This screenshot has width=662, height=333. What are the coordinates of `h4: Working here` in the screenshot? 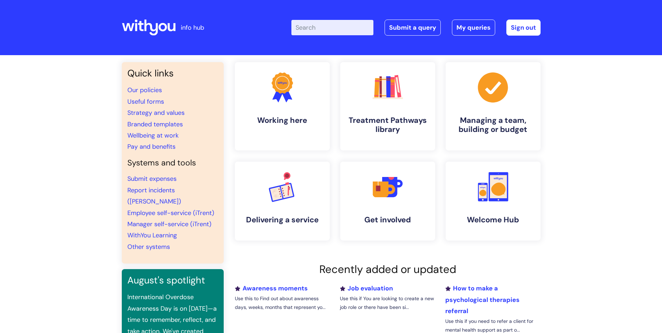 It's located at (282, 120).